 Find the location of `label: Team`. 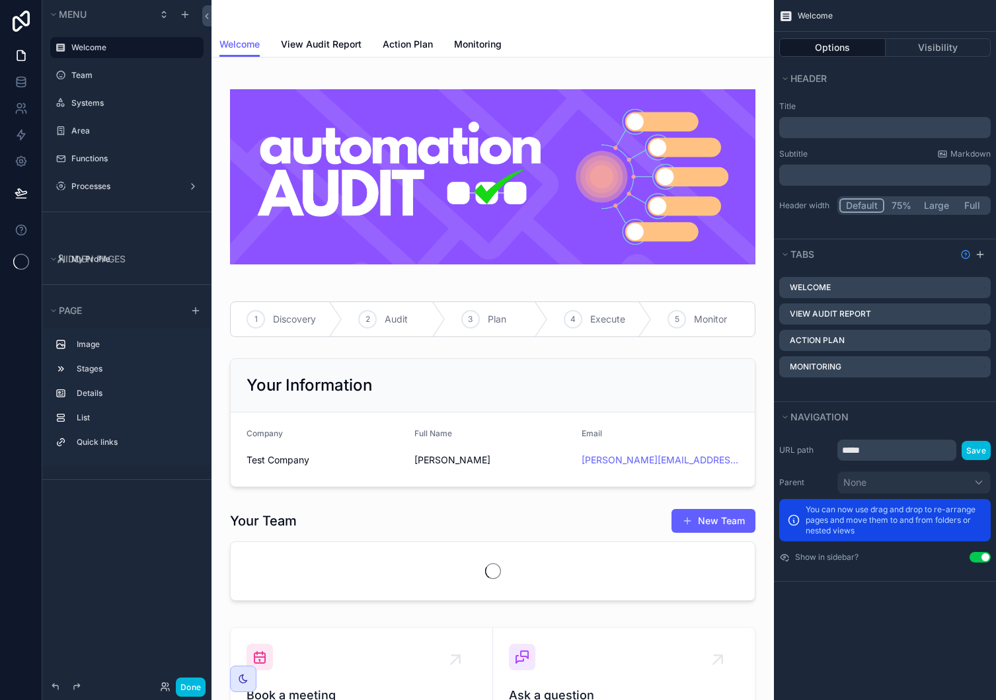

label: Team is located at coordinates (134, 75).